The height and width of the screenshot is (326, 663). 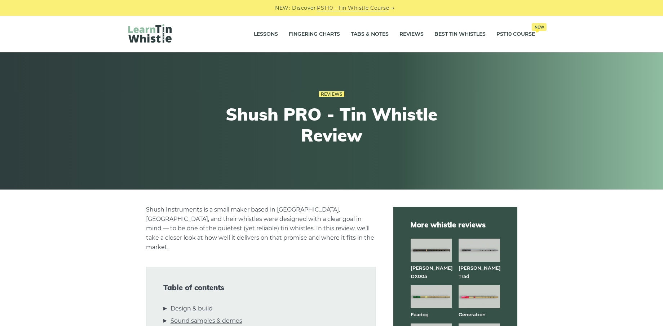 I want to click on img: Generation brass tin whistle full front view, so click(x=479, y=297).